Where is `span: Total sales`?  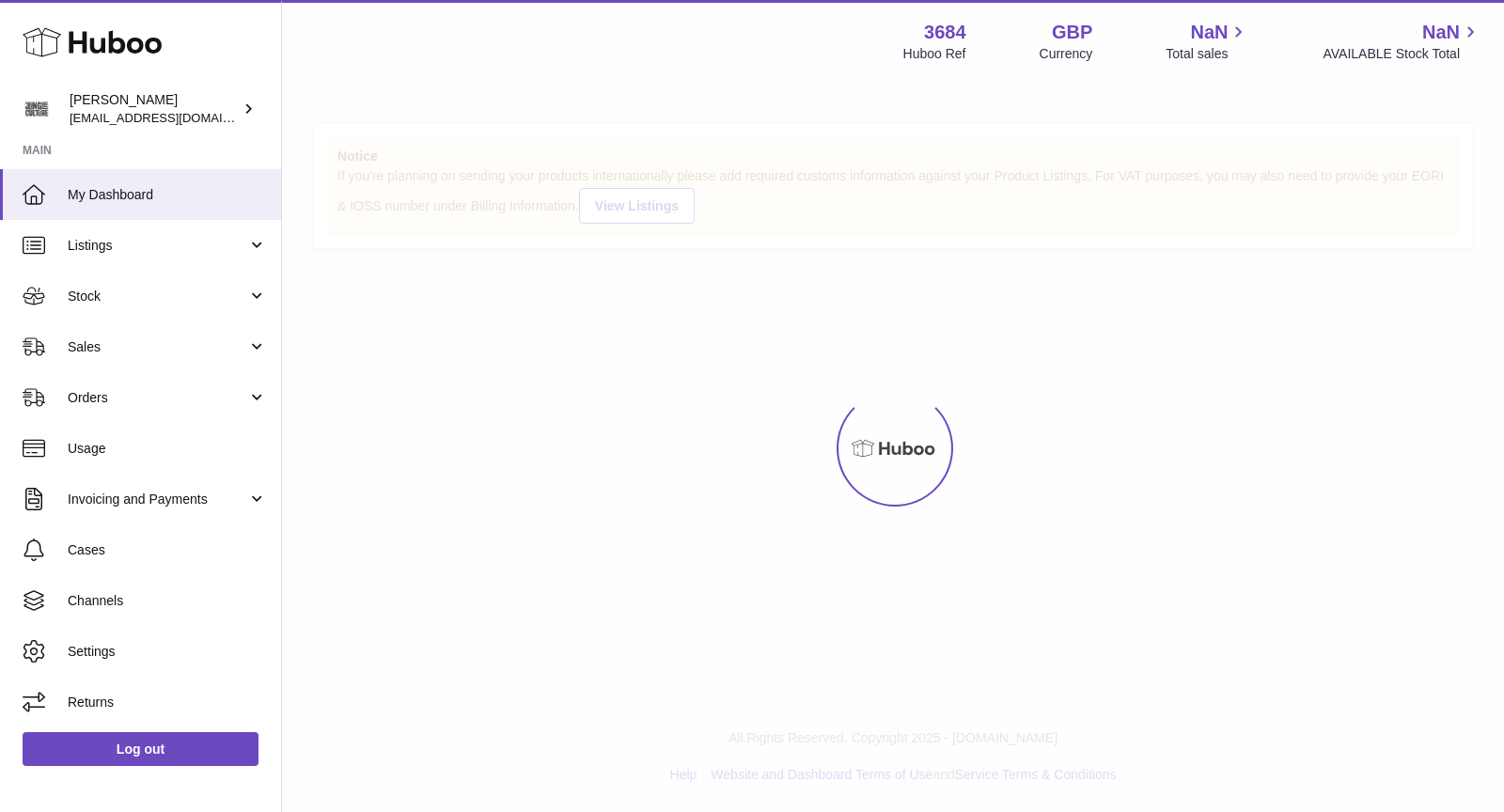 span: Total sales is located at coordinates (1207, 54).